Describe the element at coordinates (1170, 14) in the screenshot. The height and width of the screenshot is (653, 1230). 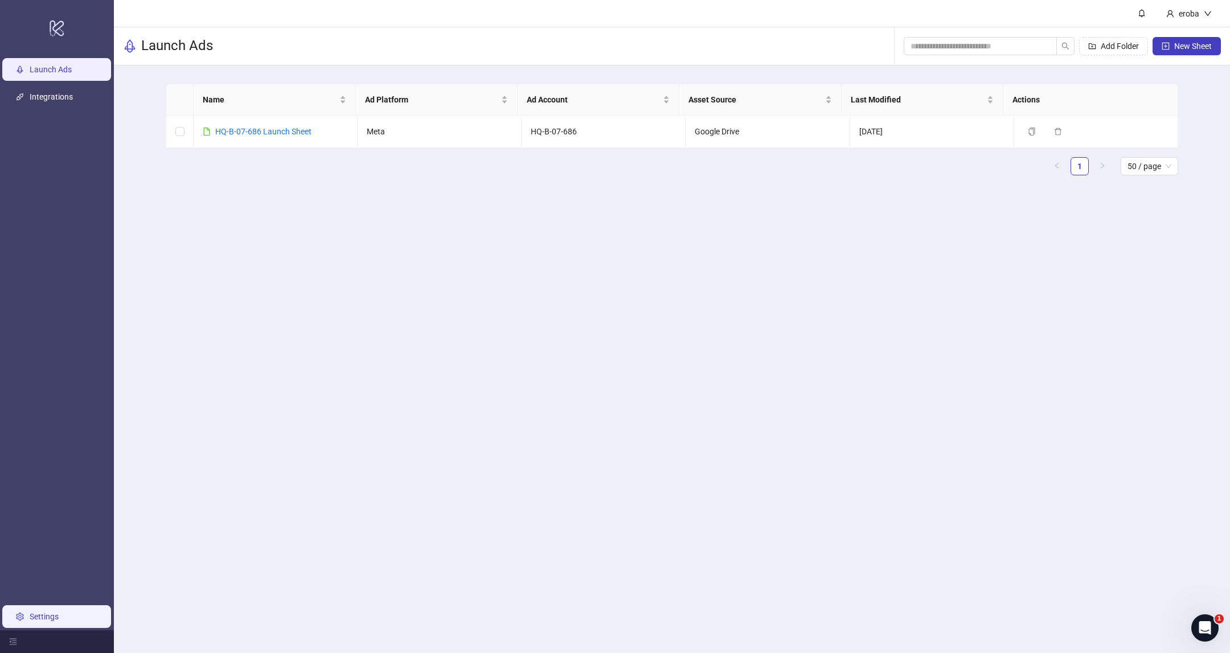
I see `span: user` at that location.